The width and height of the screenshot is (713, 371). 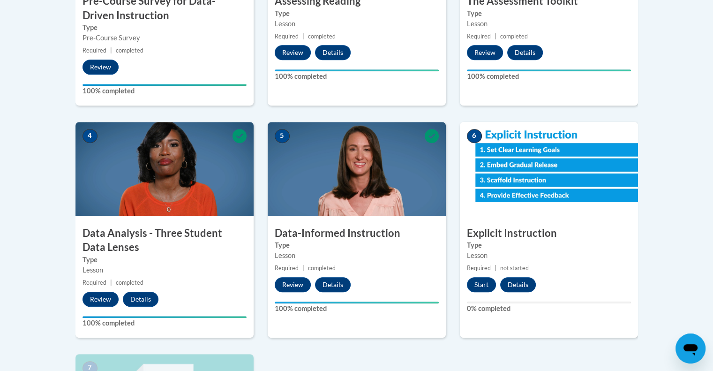 What do you see at coordinates (165, 38) in the screenshot?
I see `div: Pre-Course Survey` at bounding box center [165, 38].